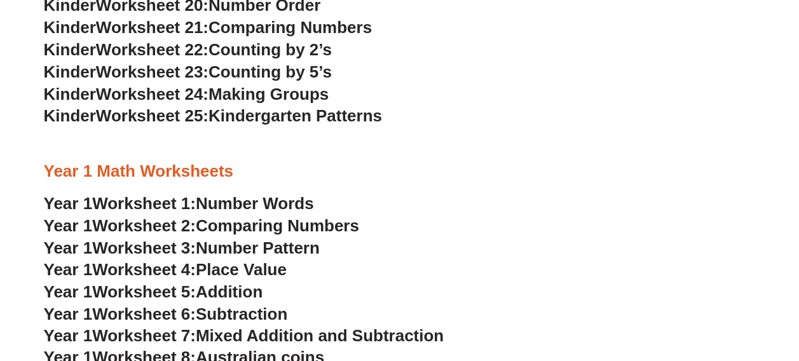  I want to click on span: Place Value, so click(241, 269).